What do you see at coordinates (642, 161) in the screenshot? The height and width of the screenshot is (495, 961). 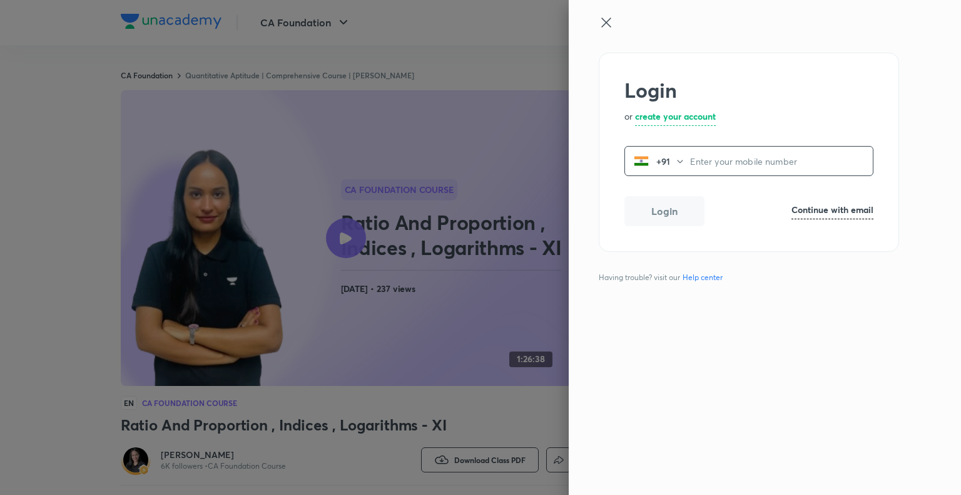 I see `img: India` at bounding box center [642, 161].